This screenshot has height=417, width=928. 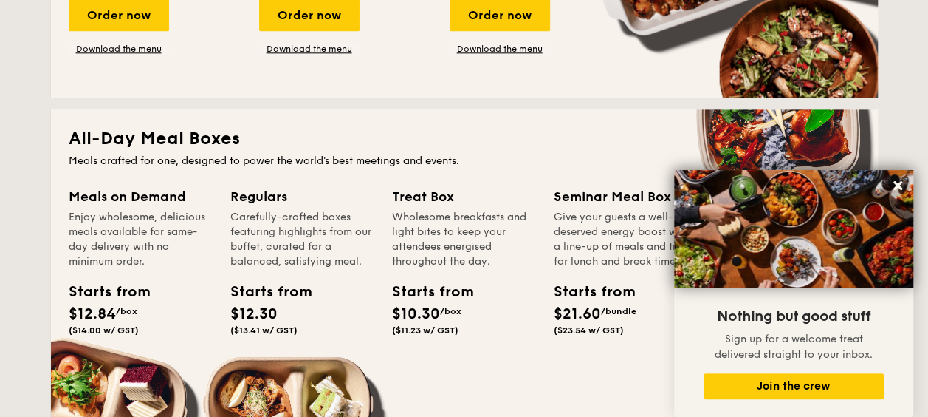 I want to click on div: Meals crafted for one, designed to power the world's best meetings and events., so click(x=465, y=161).